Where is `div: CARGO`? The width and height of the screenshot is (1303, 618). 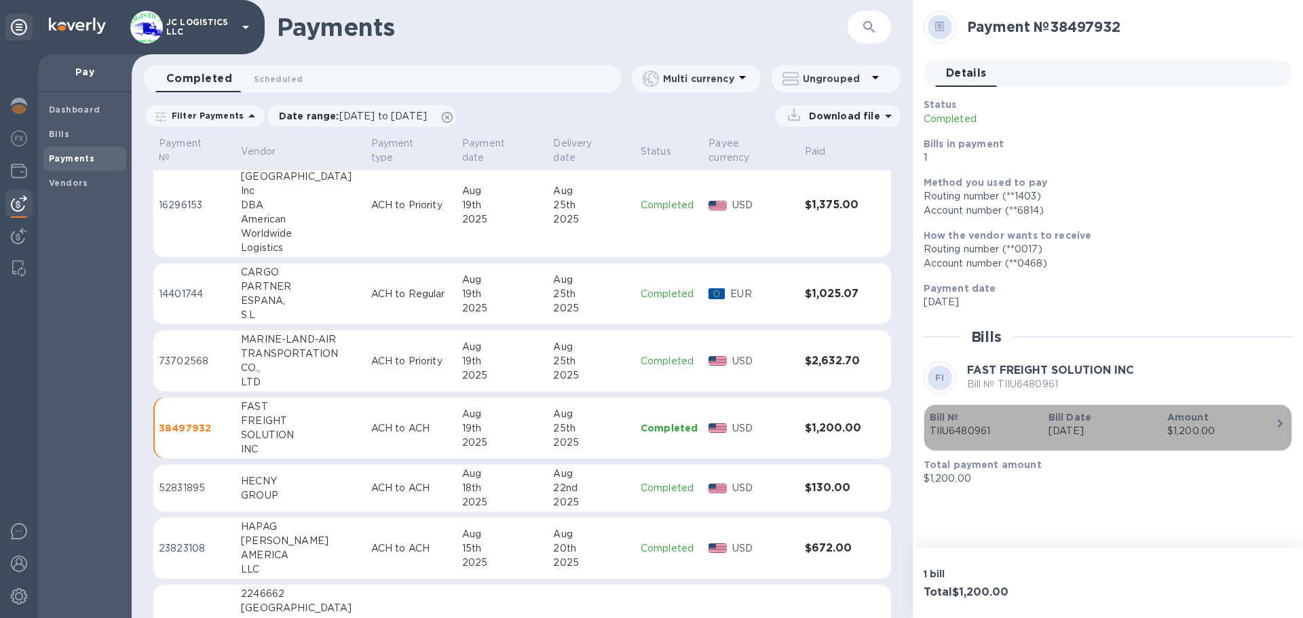 div: CARGO is located at coordinates (301, 272).